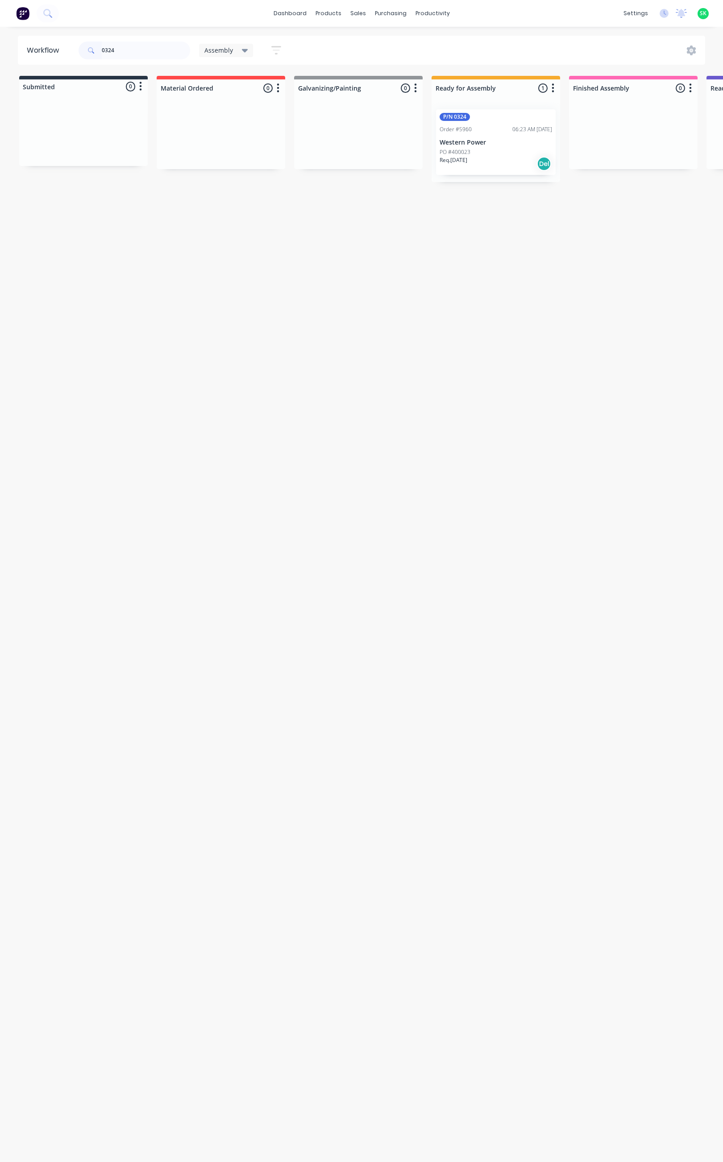 The width and height of the screenshot is (723, 1162). I want to click on div: Del, so click(544, 164).